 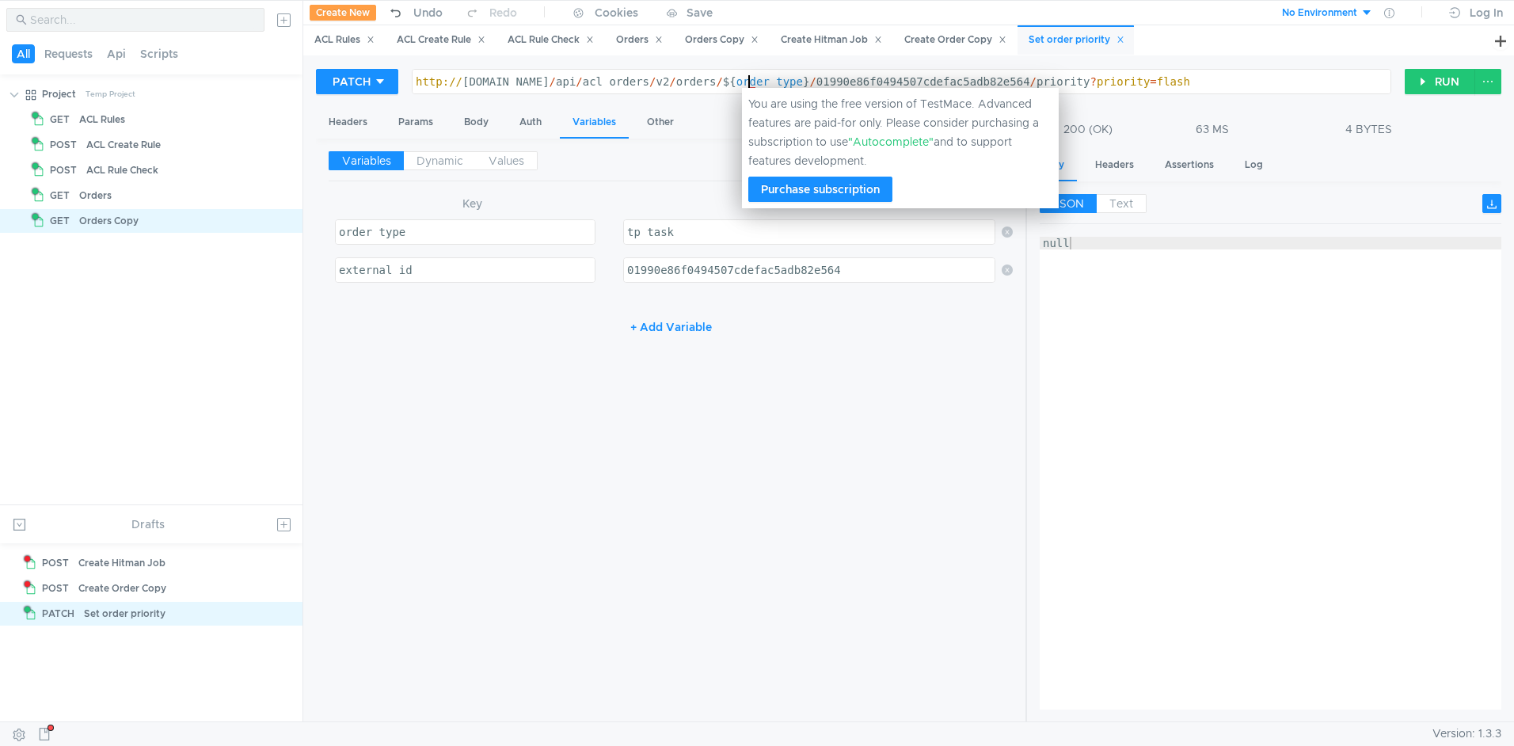 I want to click on div: No Environment, so click(x=1319, y=13).